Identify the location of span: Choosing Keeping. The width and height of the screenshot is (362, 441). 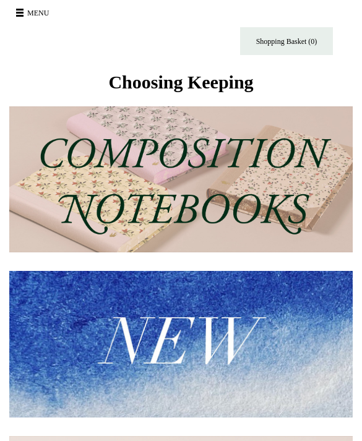
(181, 82).